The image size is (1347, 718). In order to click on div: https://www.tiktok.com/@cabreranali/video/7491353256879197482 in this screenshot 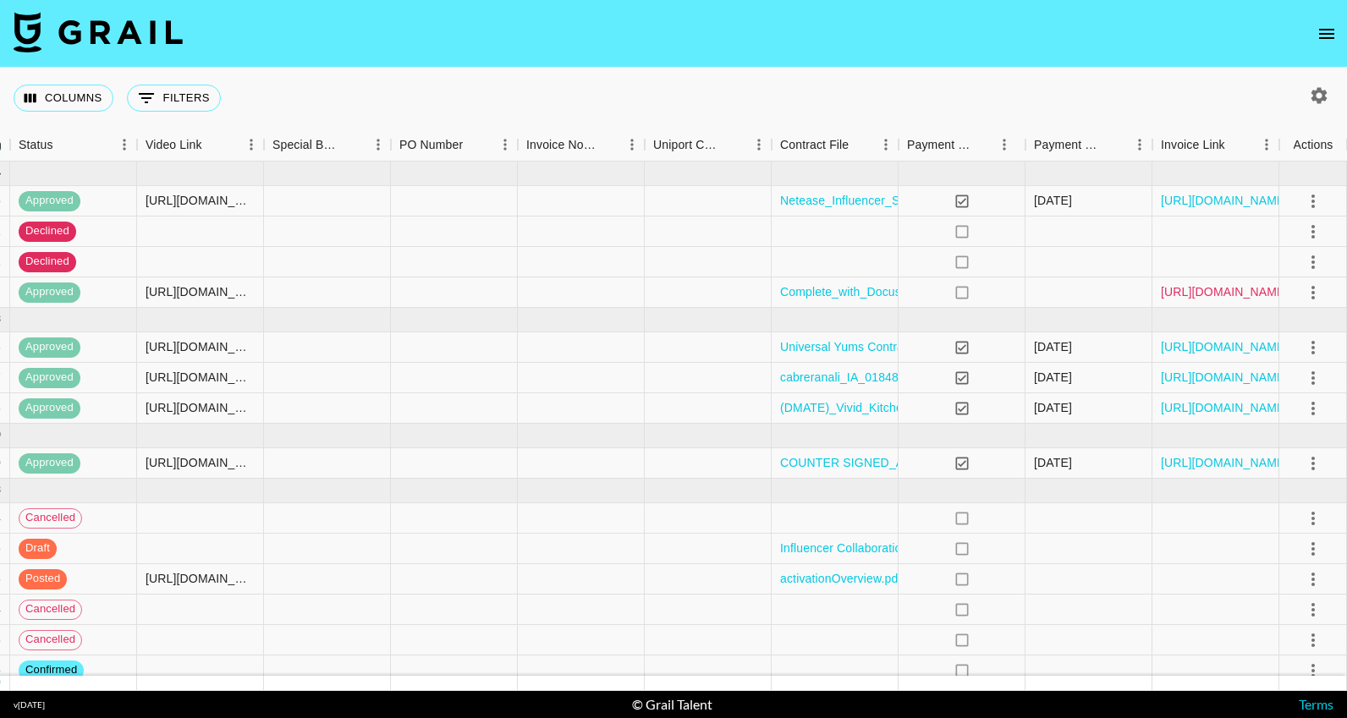, I will do `click(200, 292)`.